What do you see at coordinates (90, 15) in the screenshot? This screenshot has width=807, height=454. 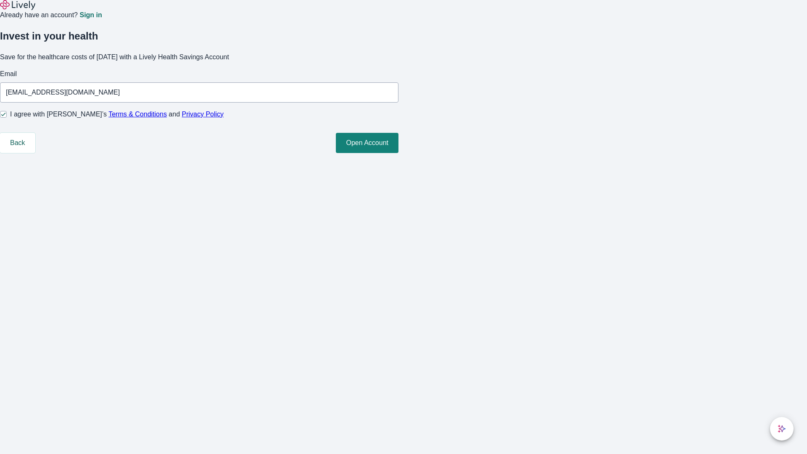 I see `a: Sign in` at bounding box center [90, 15].